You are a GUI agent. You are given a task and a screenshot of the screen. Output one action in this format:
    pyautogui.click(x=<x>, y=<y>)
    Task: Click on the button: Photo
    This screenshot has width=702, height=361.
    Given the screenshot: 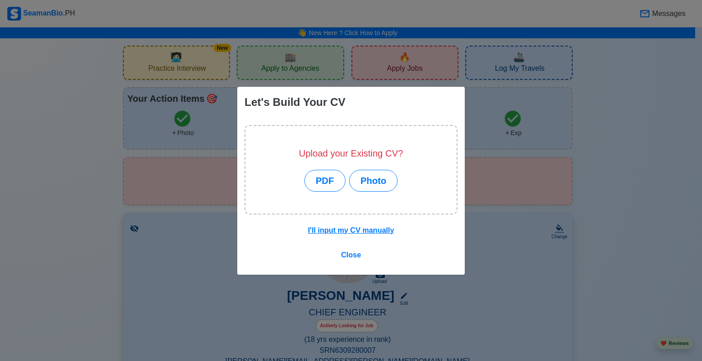 What is the action you would take?
    pyautogui.click(x=373, y=181)
    